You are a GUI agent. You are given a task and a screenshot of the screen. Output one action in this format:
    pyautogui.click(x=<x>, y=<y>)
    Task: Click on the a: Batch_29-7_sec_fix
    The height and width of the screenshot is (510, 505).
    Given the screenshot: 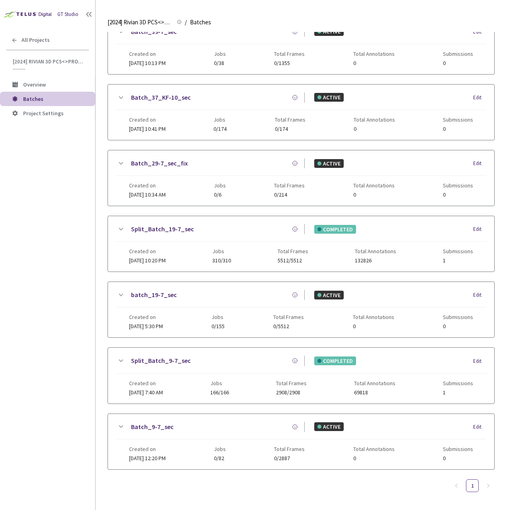 What is the action you would take?
    pyautogui.click(x=159, y=163)
    